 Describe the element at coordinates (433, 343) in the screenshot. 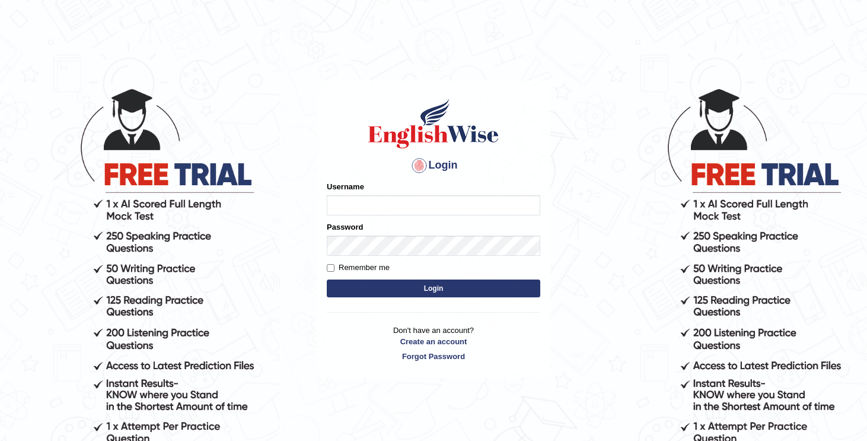

I see `p: Don't have an account?` at that location.